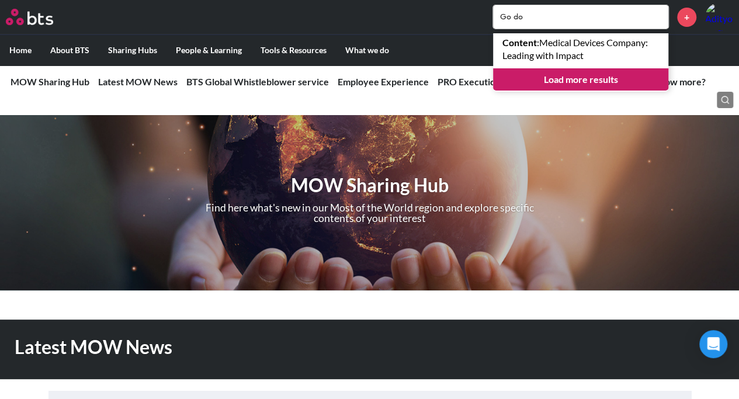 The height and width of the screenshot is (399, 739). I want to click on h1: Latest MOW News, so click(263, 347).